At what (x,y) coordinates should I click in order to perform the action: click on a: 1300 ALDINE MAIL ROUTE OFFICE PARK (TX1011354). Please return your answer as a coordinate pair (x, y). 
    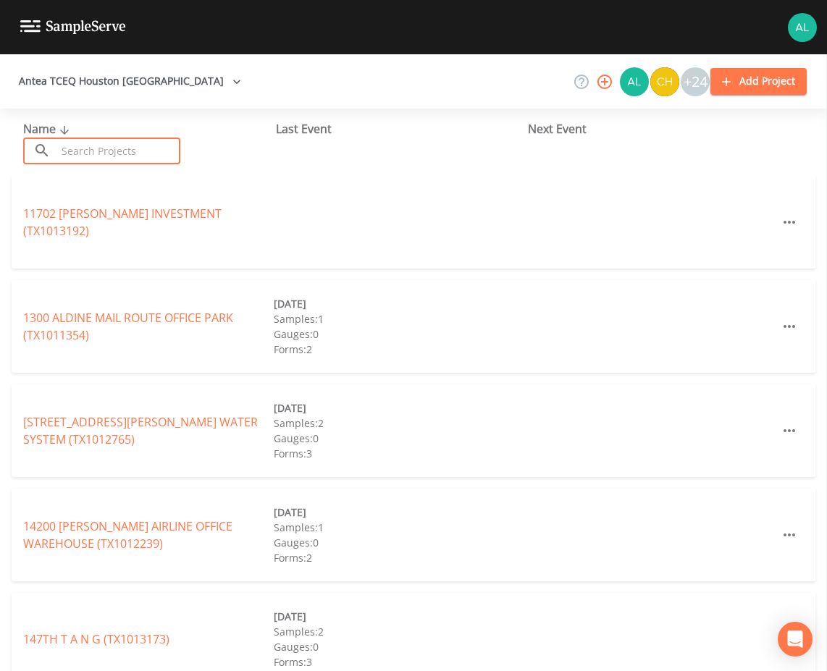
    Looking at the image, I should click on (128, 327).